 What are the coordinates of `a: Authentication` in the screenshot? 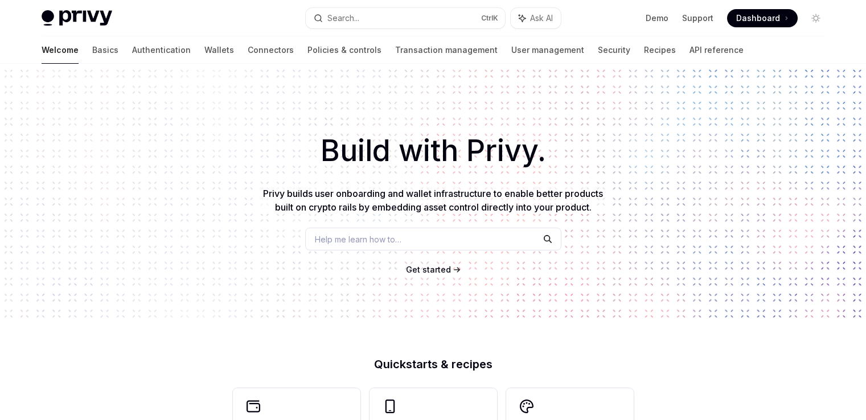 It's located at (161, 50).